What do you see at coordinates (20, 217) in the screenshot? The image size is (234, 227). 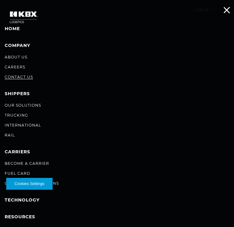 I see `a: RESOURCES` at bounding box center [20, 217].